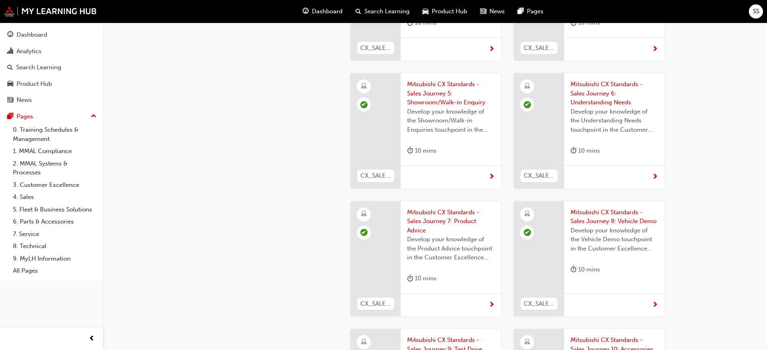 The height and width of the screenshot is (350, 767). I want to click on span: CX_SALES_M08, so click(539, 304).